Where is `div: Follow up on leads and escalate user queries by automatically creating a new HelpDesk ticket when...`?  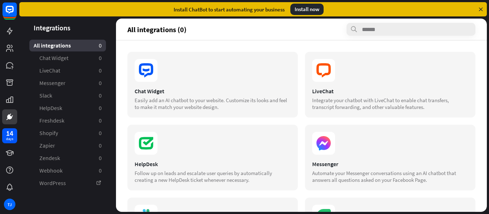 div: Follow up on leads and escalate user queries by automatically creating a new HelpDesk ticket when... is located at coordinates (213, 177).